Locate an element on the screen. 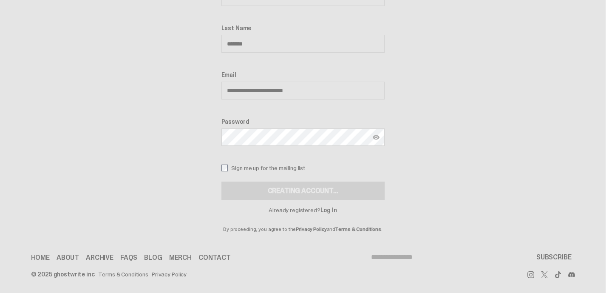 The image size is (612, 293). input: Sign me up for the mailing list is located at coordinates (225, 168).